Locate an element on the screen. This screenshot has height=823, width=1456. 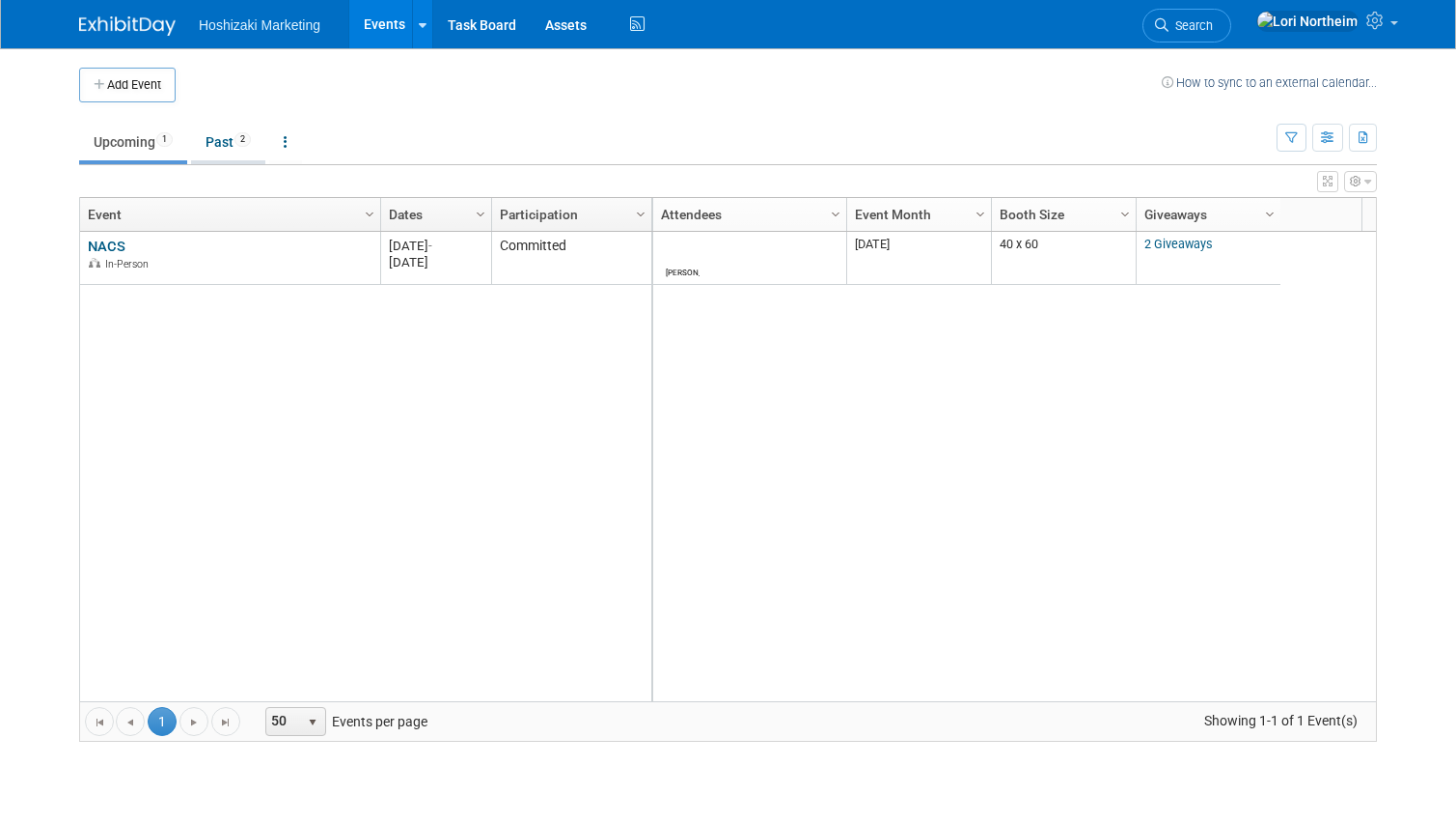
span: Go to the previous page is located at coordinates (131, 722).